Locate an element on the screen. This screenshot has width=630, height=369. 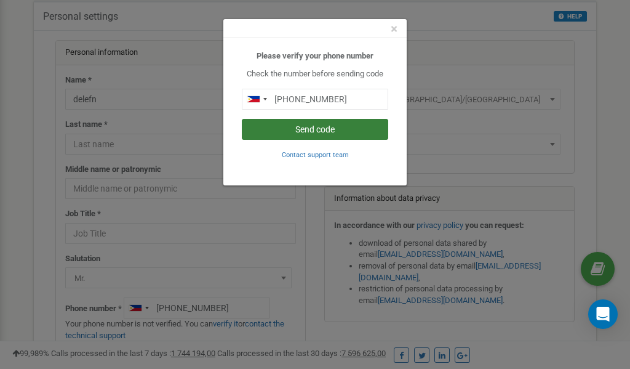
small: Contact support team is located at coordinates (315, 154).